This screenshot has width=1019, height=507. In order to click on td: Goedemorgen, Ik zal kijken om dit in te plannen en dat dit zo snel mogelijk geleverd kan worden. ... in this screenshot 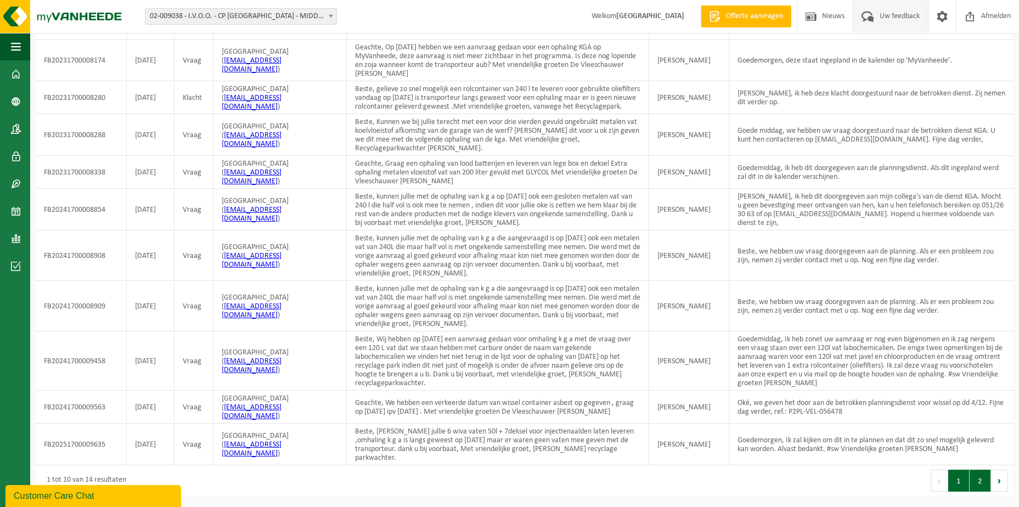, I will do `click(871, 444)`.